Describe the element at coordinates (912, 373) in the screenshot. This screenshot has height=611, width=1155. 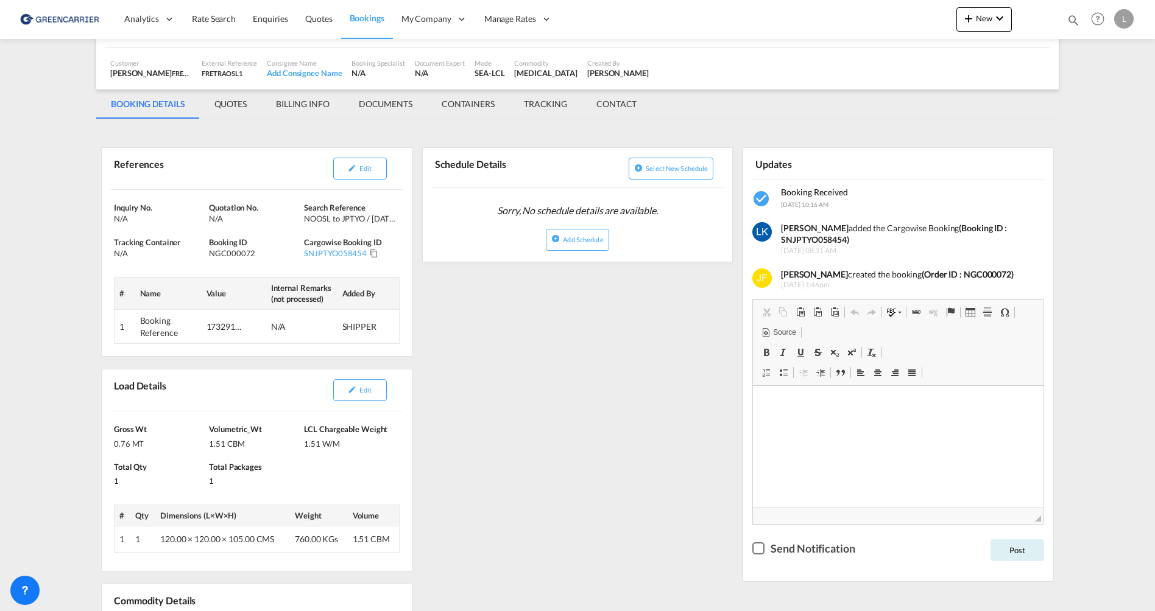
I see `a: Justify` at that location.